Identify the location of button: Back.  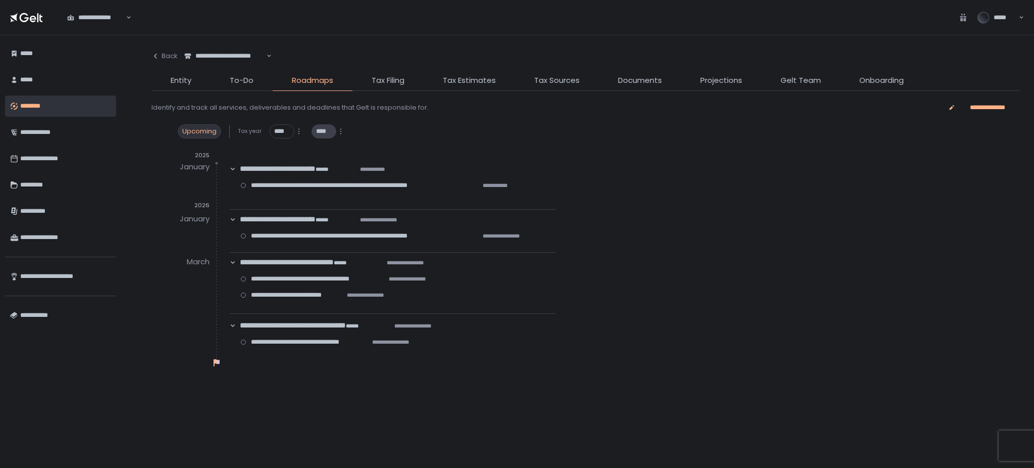
(165, 56).